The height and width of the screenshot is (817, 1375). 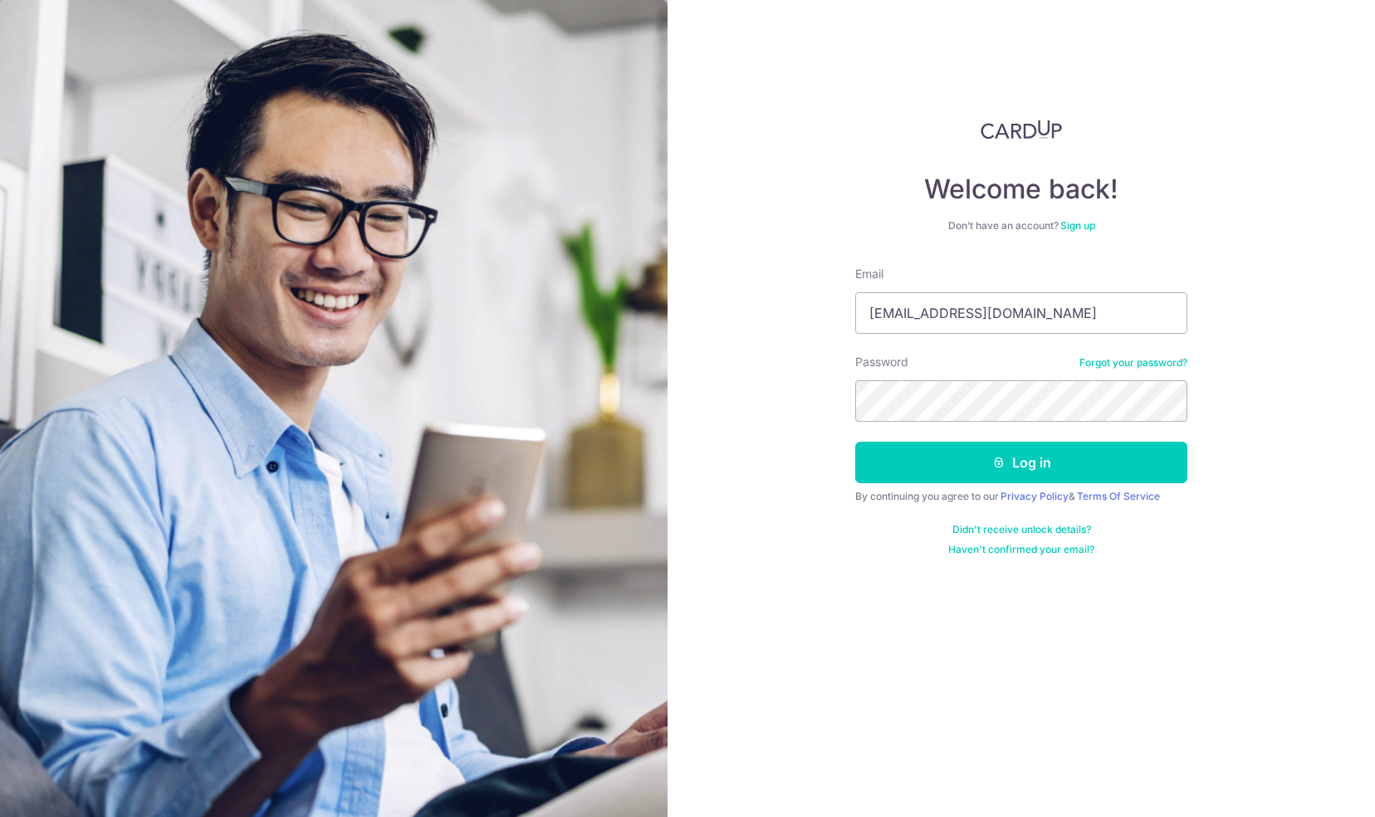 I want to click on h4: Welcome back!, so click(x=1021, y=189).